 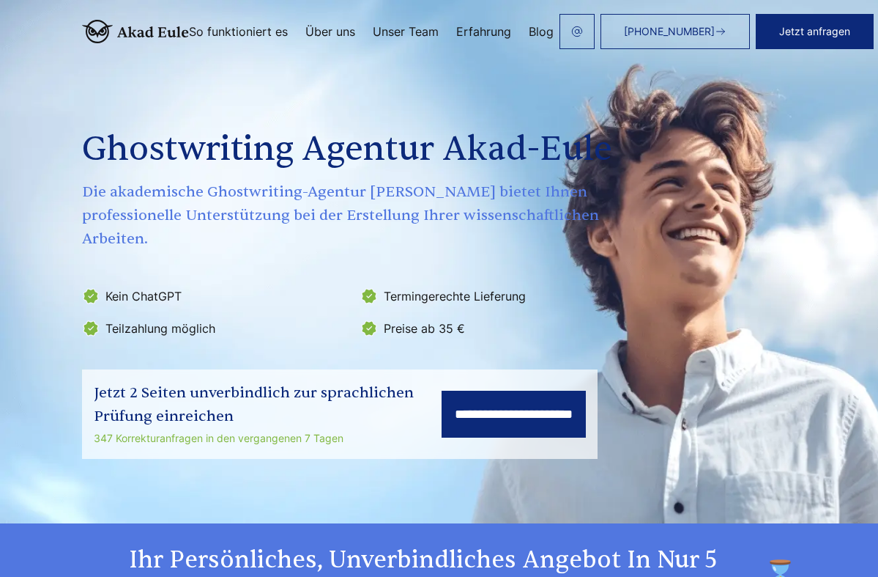 I want to click on h1: Ghostwriting Agentur Akad-Eule, so click(x=358, y=149).